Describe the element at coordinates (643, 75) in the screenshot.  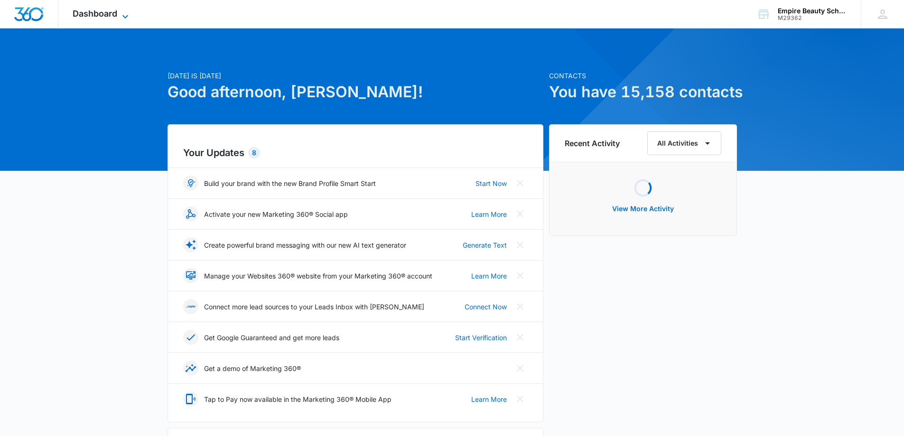
I see `p: Contacts` at that location.